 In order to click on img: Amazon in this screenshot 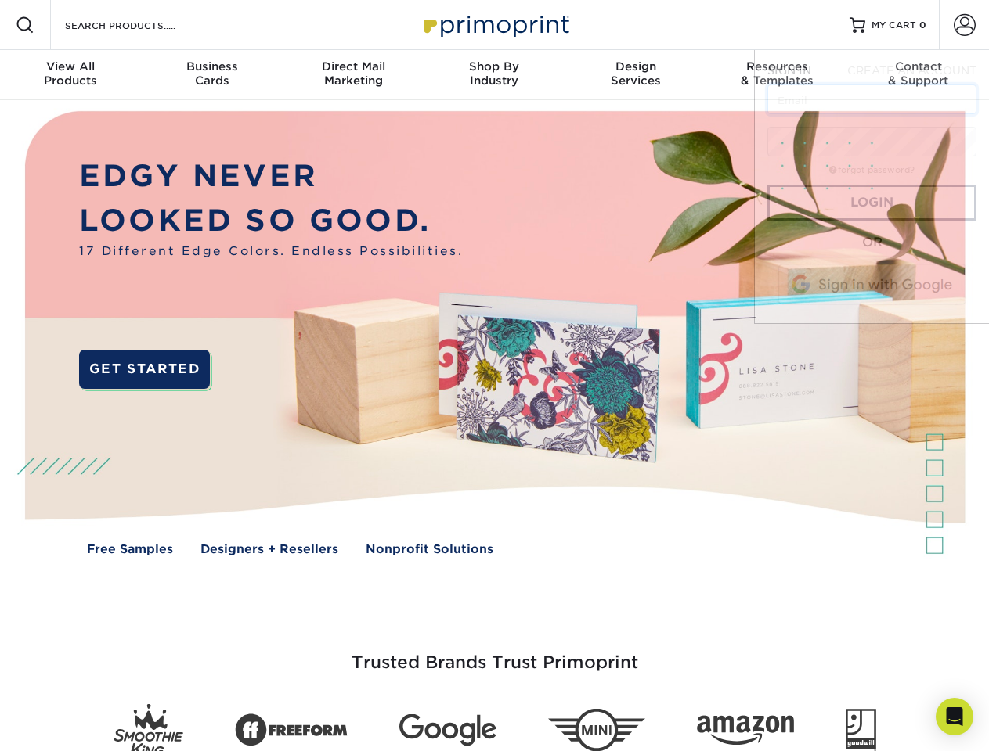, I will do `click(745, 731)`.